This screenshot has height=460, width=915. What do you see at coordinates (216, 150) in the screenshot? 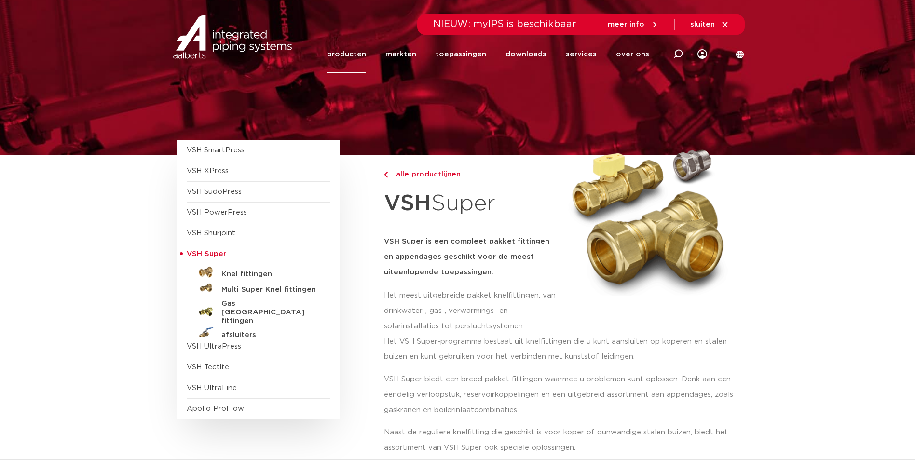
I see `a: VSH SmartPress` at bounding box center [216, 150].